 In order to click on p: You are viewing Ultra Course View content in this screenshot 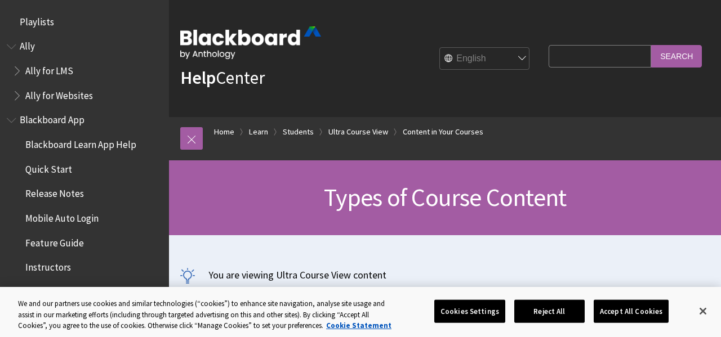, I will do `click(445, 275)`.